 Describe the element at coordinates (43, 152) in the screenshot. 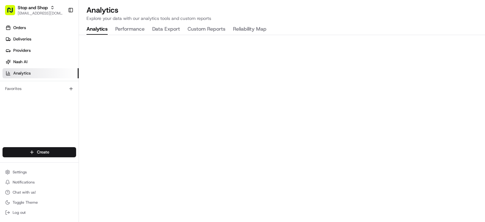

I see `span: Create` at that location.